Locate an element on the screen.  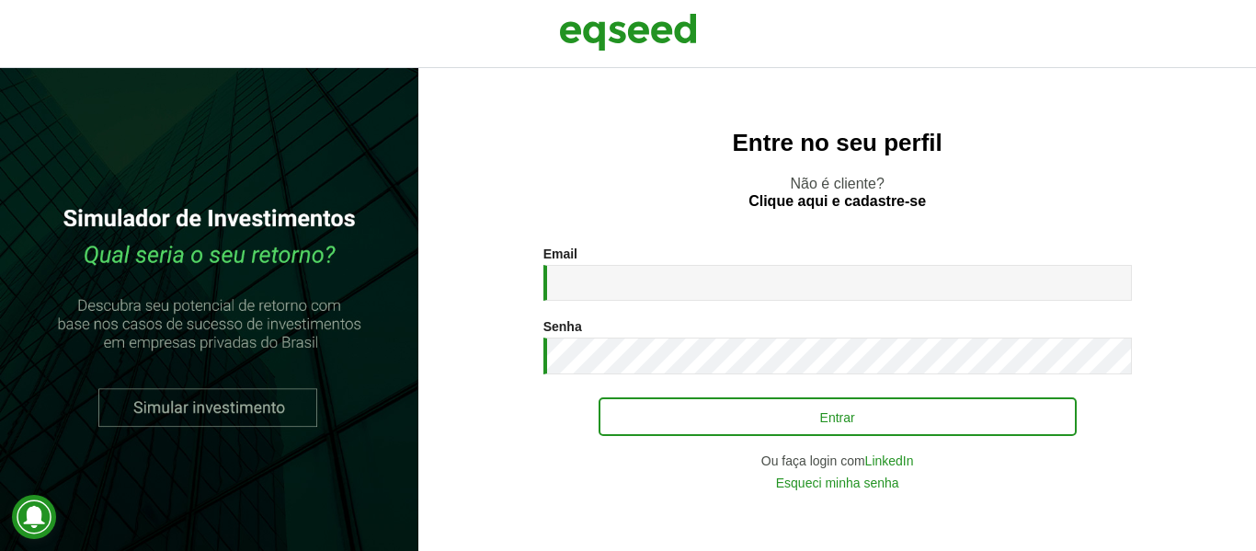
a: Esqueci minha senha is located at coordinates (837, 483).